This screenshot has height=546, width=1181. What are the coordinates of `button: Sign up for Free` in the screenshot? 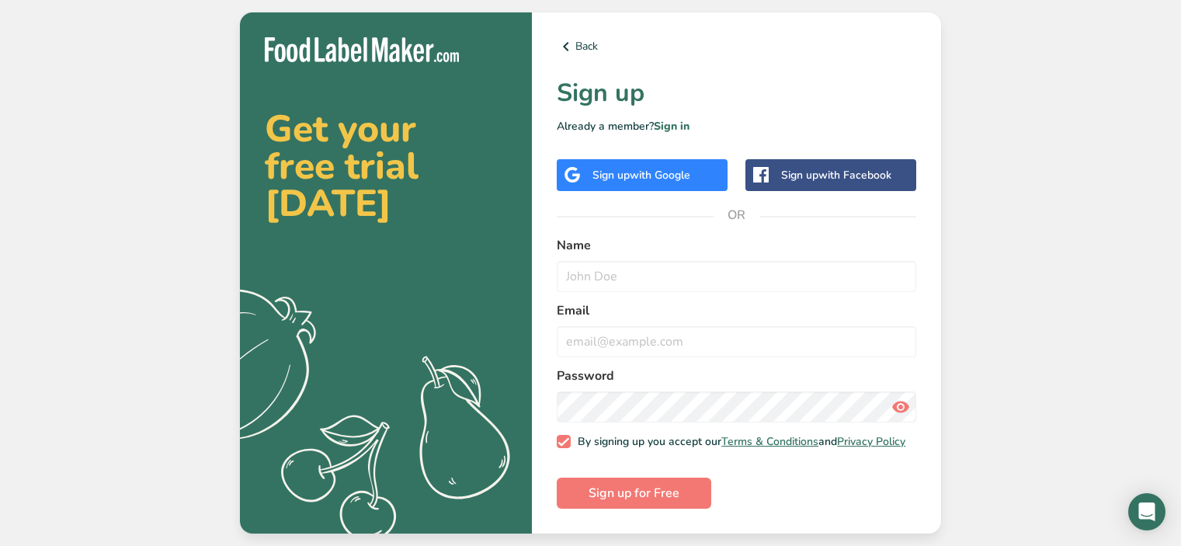 It's located at (634, 493).